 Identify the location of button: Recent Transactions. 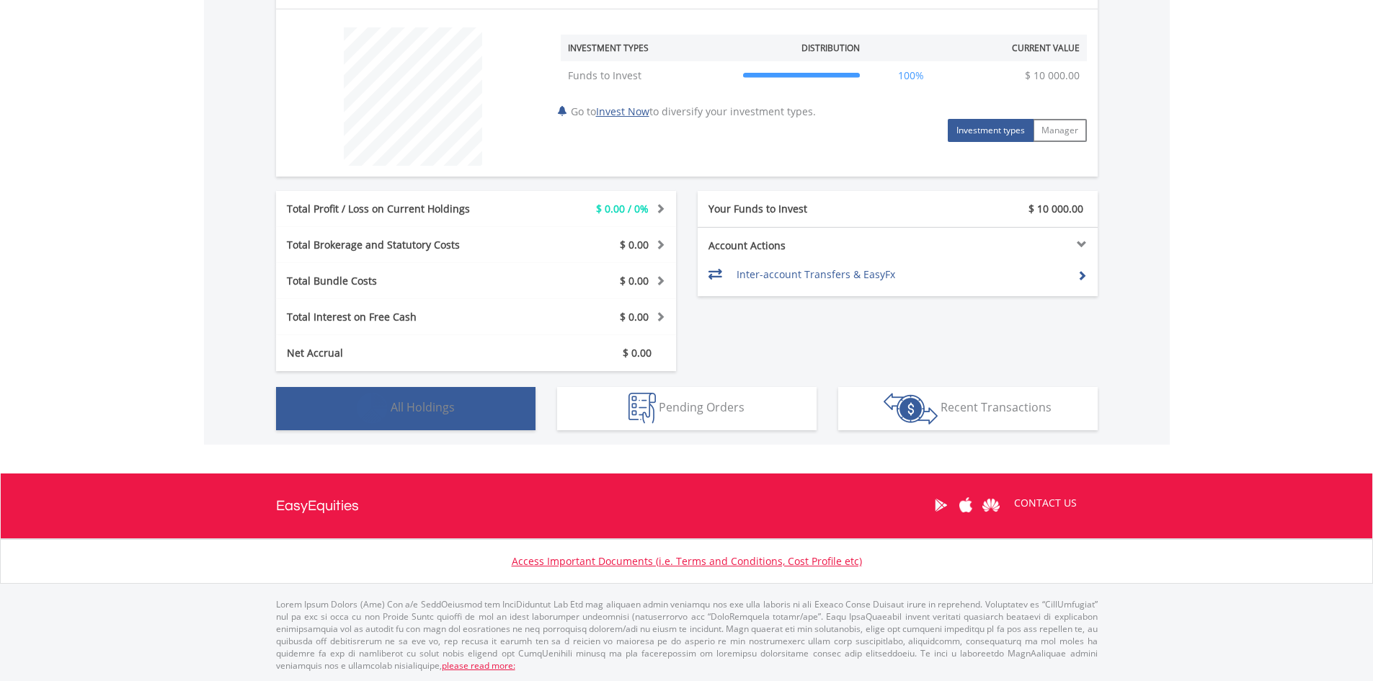
(968, 409).